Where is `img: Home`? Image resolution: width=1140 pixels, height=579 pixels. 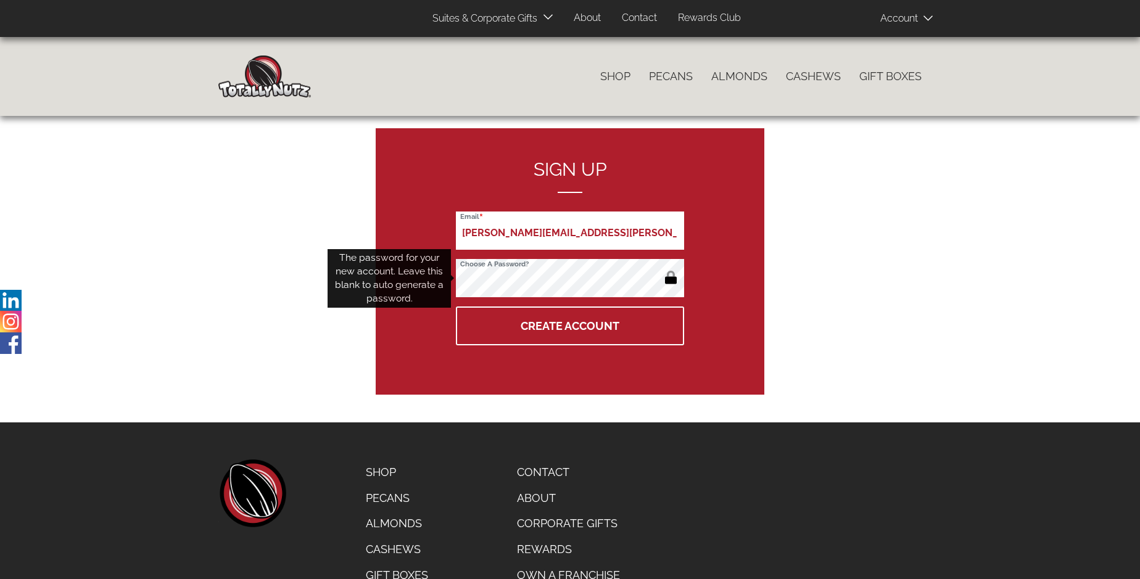 img: Home is located at coordinates (265, 77).